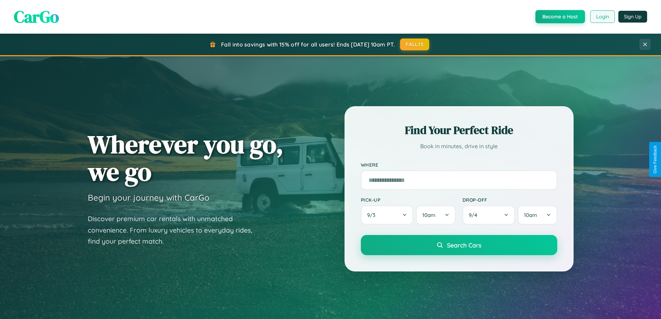 The image size is (661, 319). What do you see at coordinates (602, 17) in the screenshot?
I see `button: Login` at bounding box center [602, 17].